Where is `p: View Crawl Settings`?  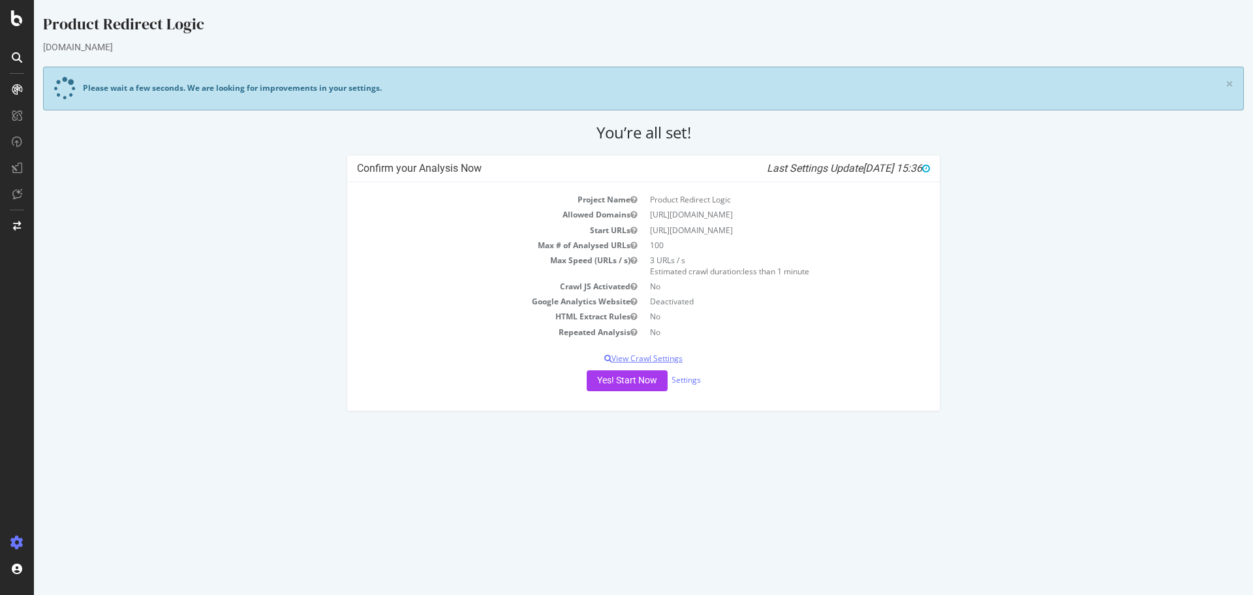
p: View Crawl Settings is located at coordinates (610, 358).